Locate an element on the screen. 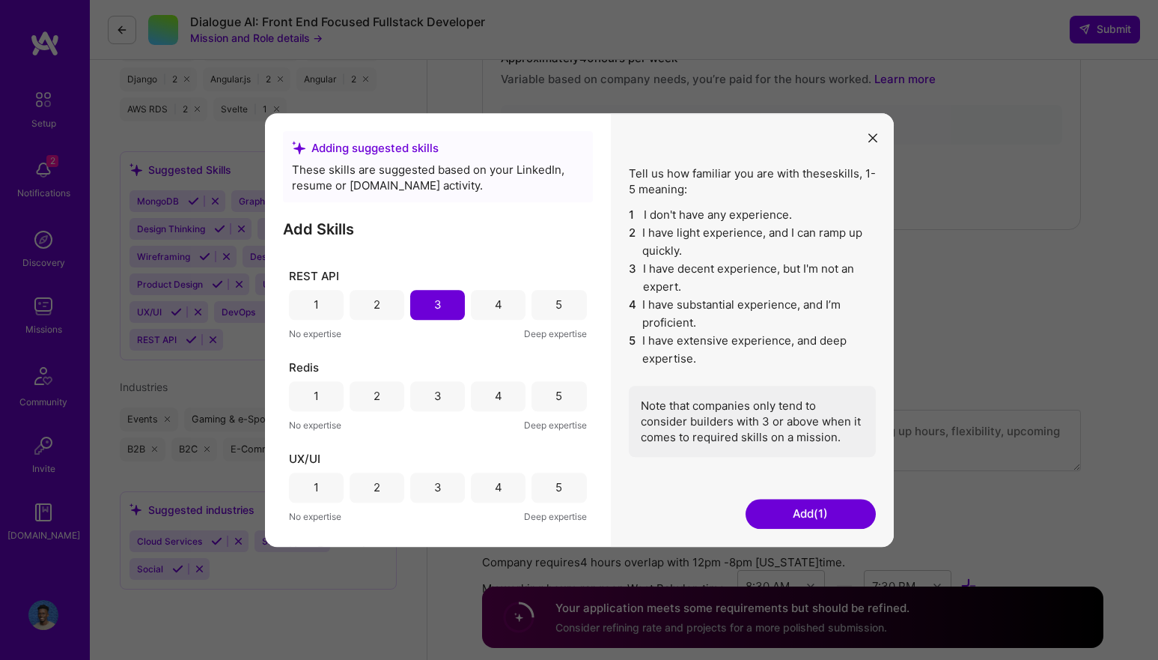 The width and height of the screenshot is (1158, 660). li: I have light experience, and I can ramp up quickly. is located at coordinates (753, 242).